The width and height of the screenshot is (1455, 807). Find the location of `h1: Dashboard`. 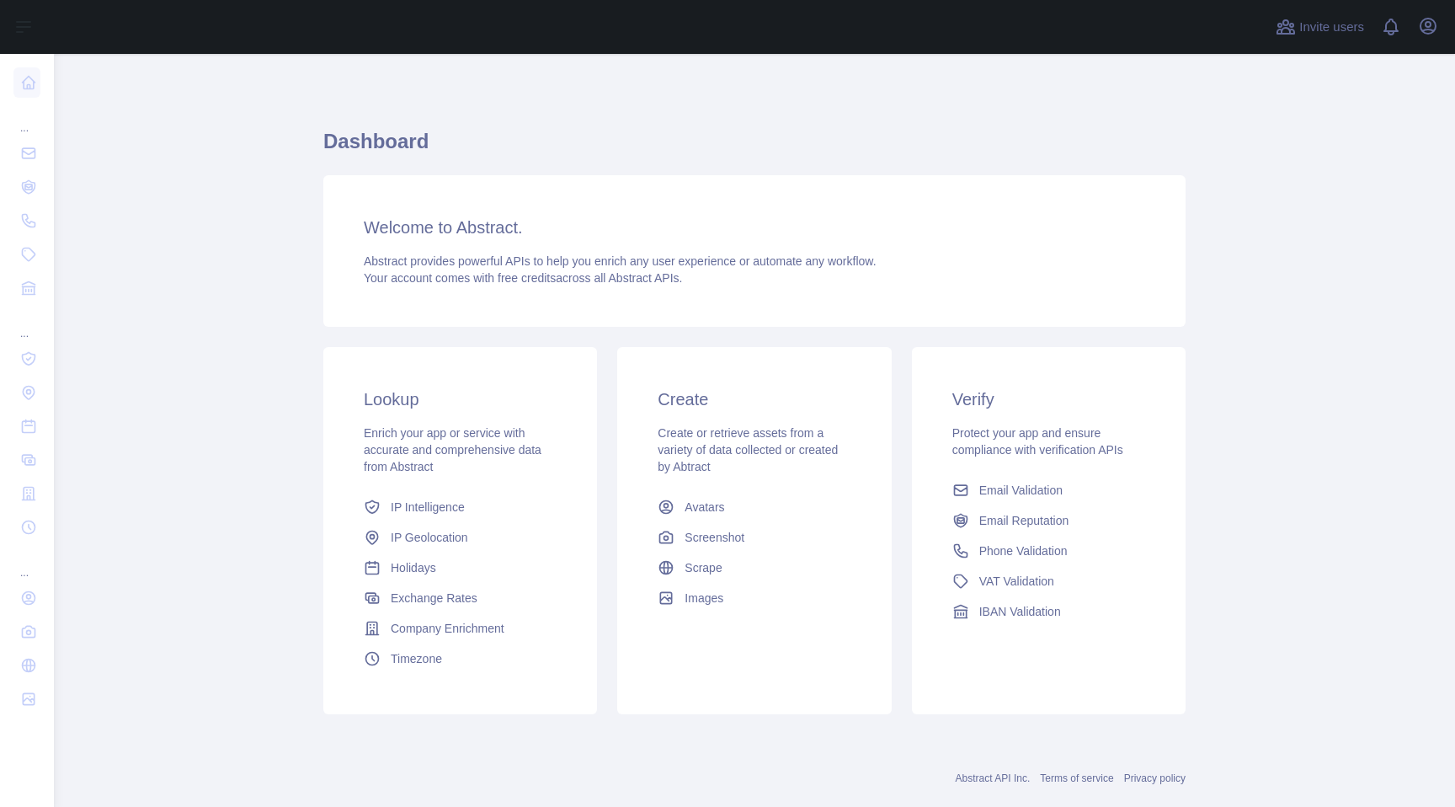

h1: Dashboard is located at coordinates (755, 148).